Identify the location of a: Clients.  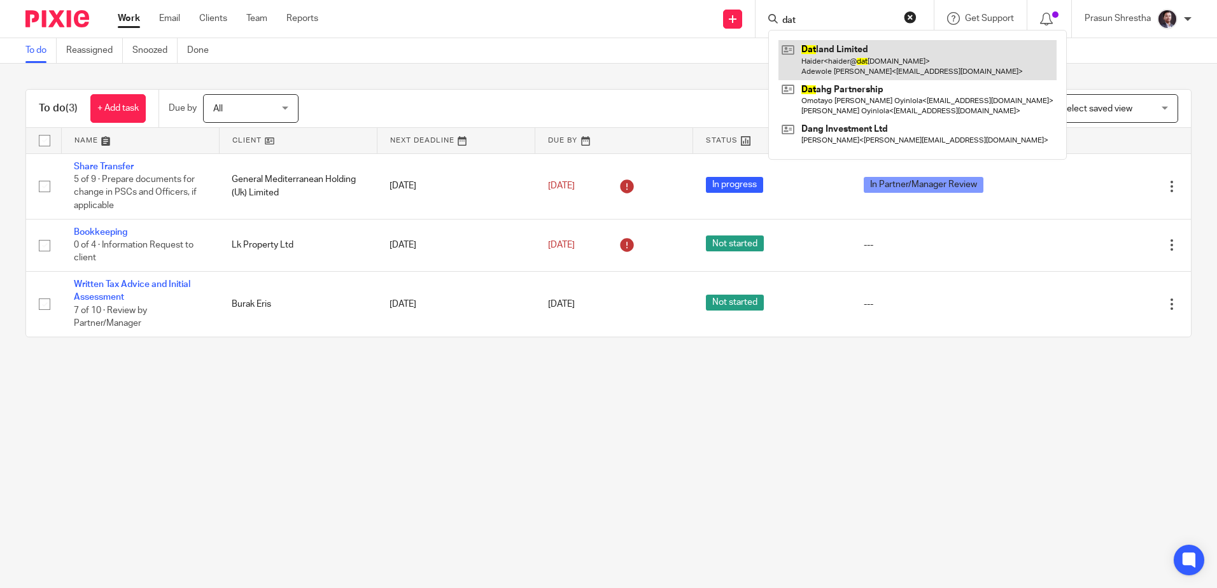
(213, 18).